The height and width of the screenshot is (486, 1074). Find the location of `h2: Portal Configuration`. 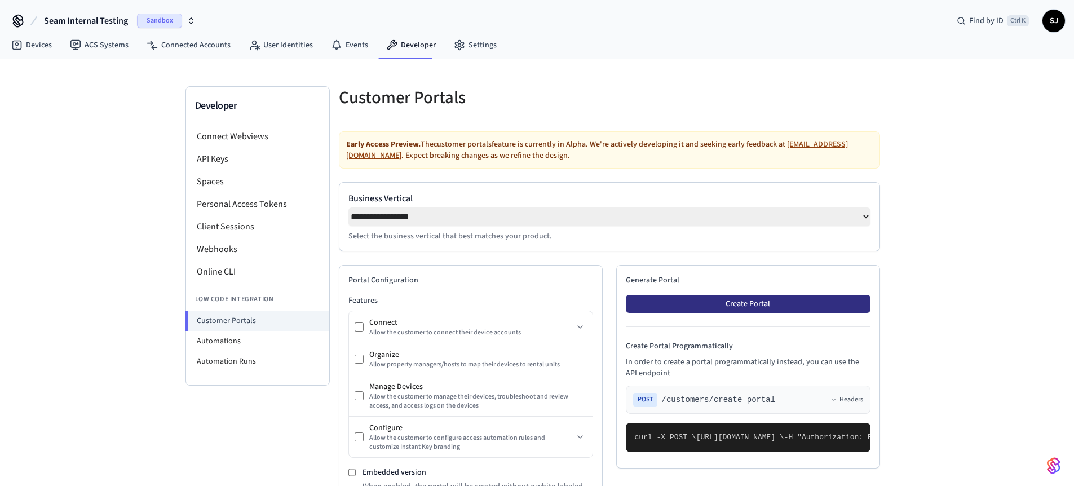

h2: Portal Configuration is located at coordinates (471, 280).